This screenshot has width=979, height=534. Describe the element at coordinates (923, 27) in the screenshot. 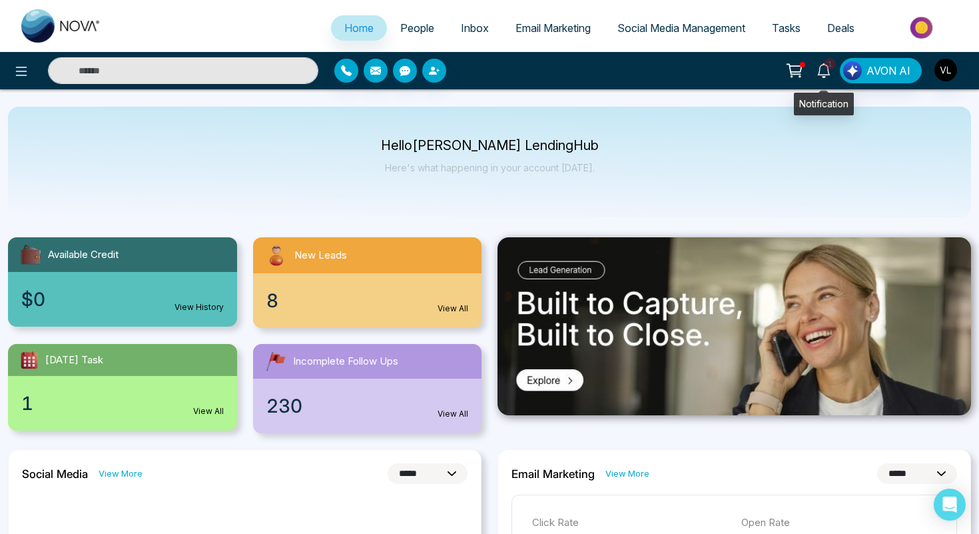

I see `img: Market-place.gif` at that location.